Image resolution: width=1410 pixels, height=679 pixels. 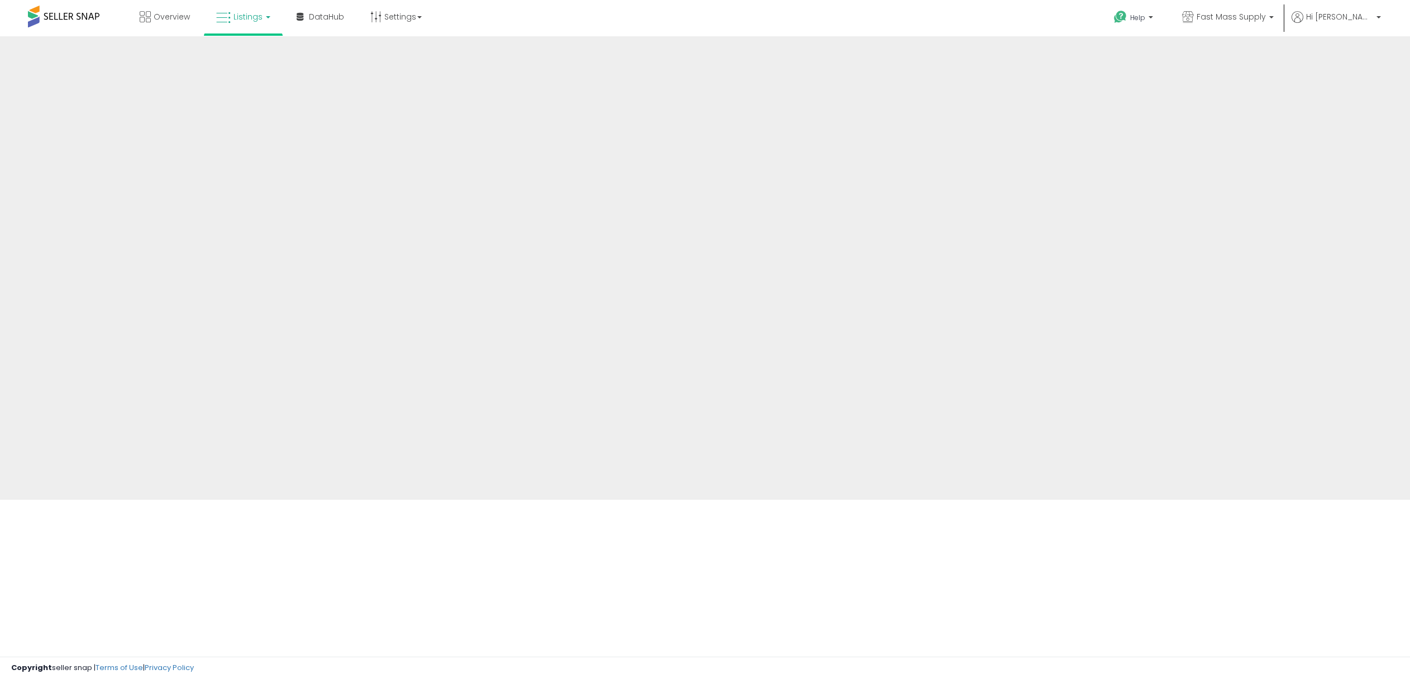 What do you see at coordinates (171, 17) in the screenshot?
I see `span: Overview` at bounding box center [171, 17].